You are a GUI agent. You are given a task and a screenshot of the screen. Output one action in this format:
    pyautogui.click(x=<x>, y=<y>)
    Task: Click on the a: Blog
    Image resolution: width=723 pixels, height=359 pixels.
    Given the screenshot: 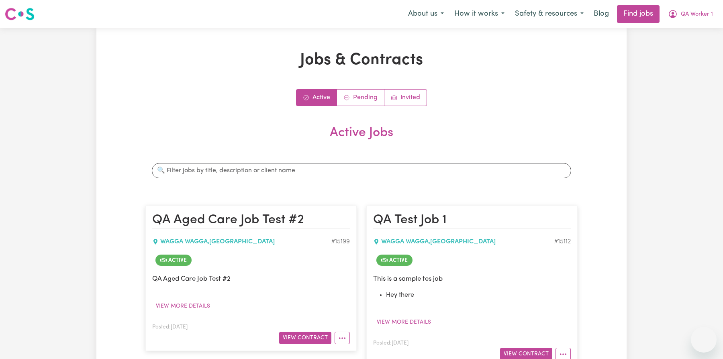 What is the action you would take?
    pyautogui.click(x=601, y=14)
    